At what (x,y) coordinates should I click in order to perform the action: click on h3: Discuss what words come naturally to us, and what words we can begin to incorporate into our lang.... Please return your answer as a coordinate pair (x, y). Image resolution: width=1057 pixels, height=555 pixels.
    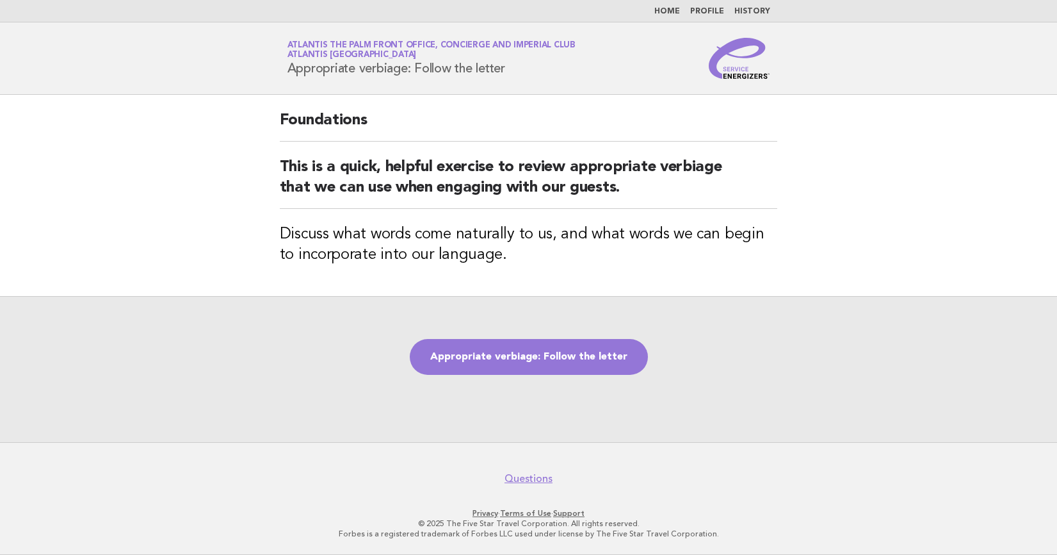
    Looking at the image, I should click on (529, 245).